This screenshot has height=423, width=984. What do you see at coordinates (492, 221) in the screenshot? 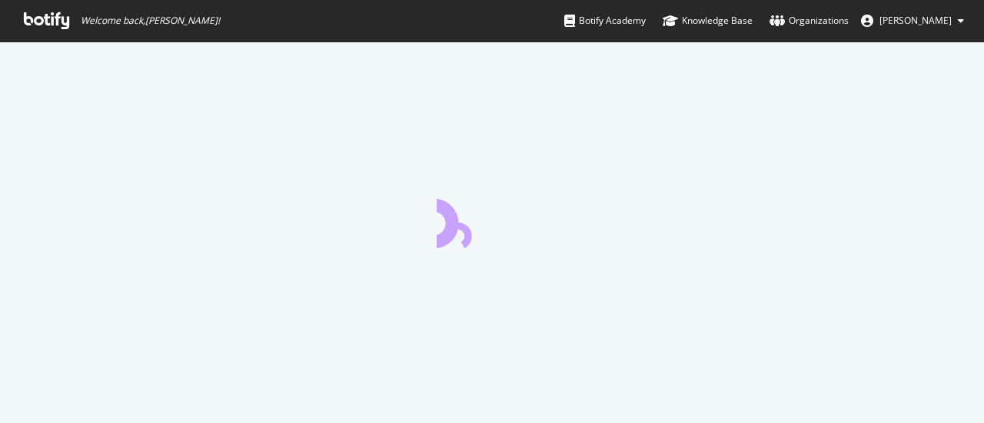
I see `div: animation` at bounding box center [492, 221].